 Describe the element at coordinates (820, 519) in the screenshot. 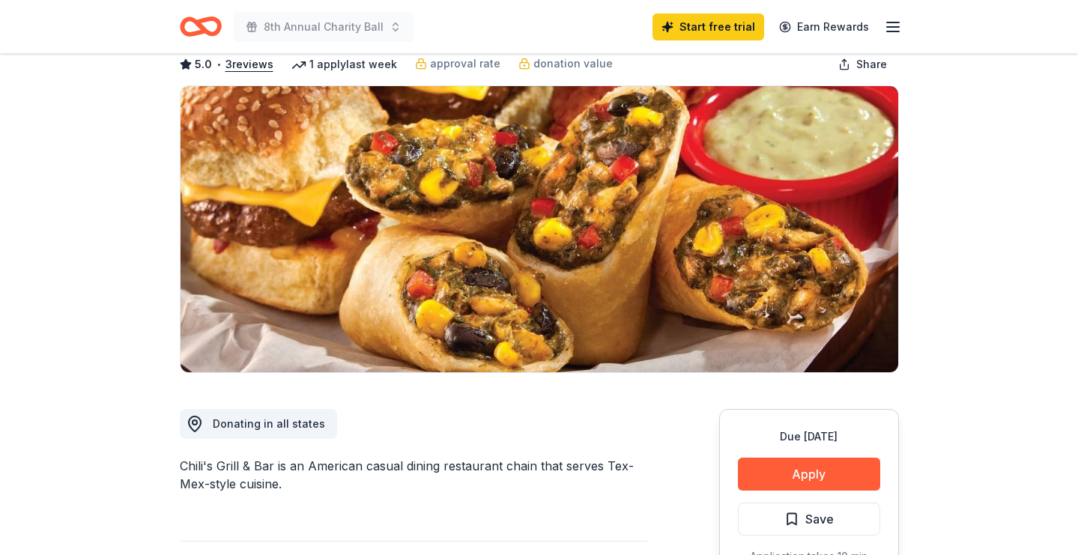

I see `span: Save` at that location.